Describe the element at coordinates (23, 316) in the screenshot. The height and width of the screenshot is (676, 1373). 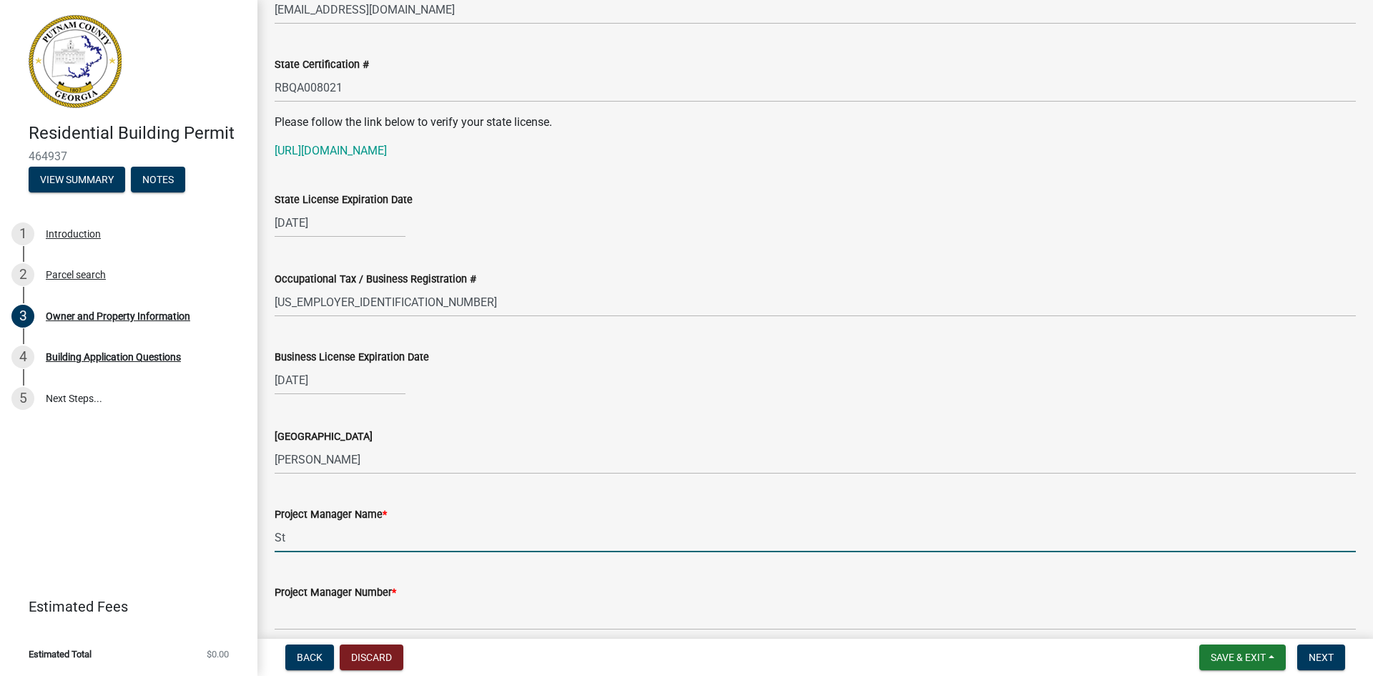
I see `div: 3` at that location.